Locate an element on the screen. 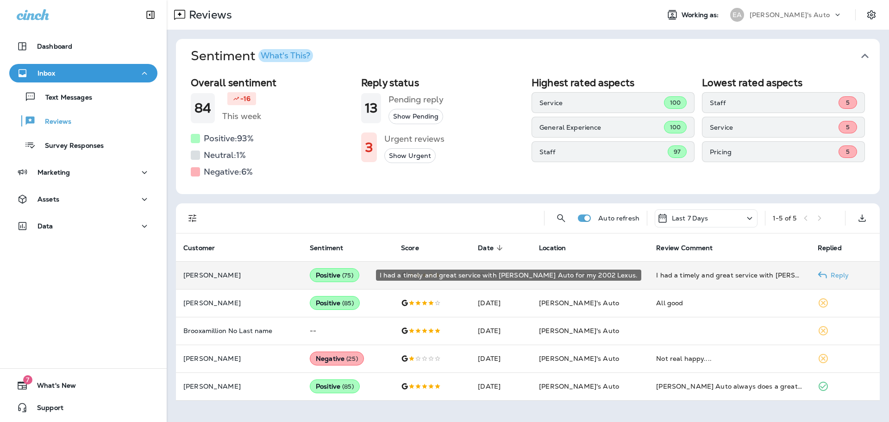 The width and height of the screenshot is (889, 422). span: ( 25 ) is located at coordinates (352, 359).